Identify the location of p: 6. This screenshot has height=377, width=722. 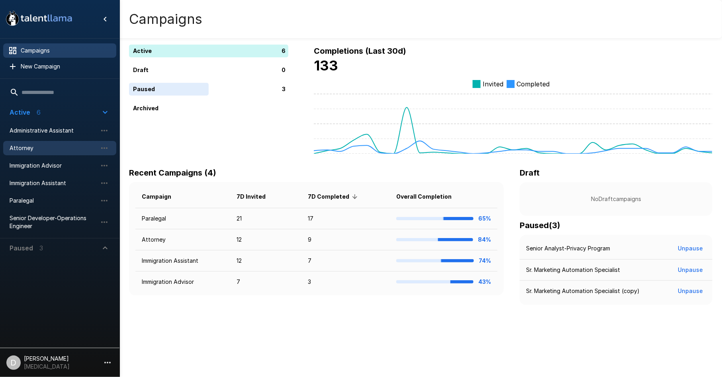
(284, 51).